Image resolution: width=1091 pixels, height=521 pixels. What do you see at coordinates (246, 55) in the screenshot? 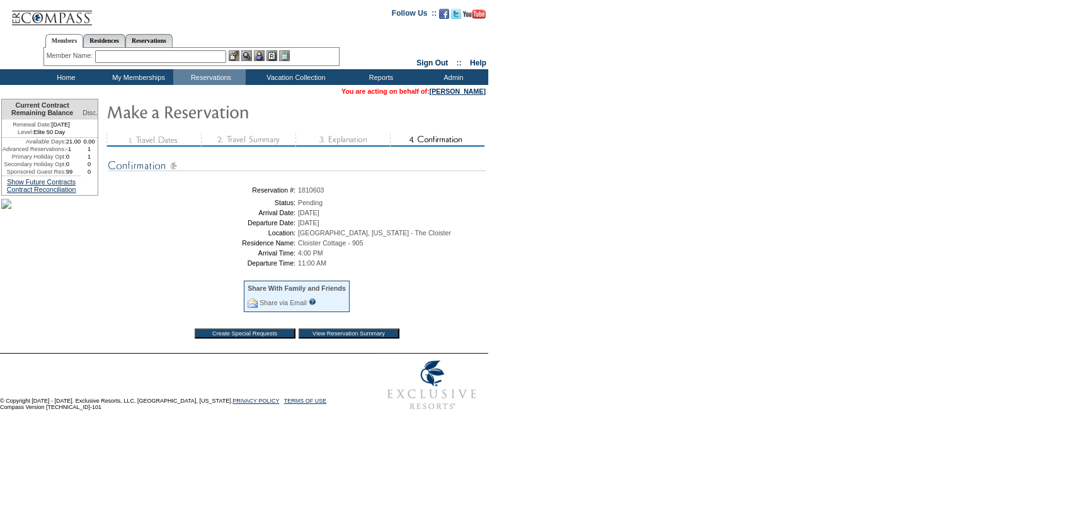
I see `img: View` at bounding box center [246, 55].